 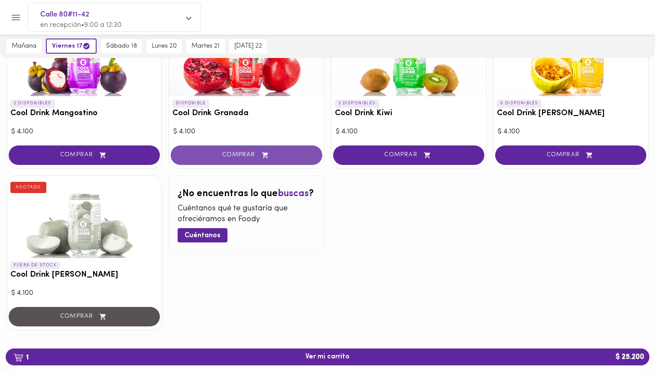 I want to click on p: 3 DISPONIBLES, so click(x=357, y=103).